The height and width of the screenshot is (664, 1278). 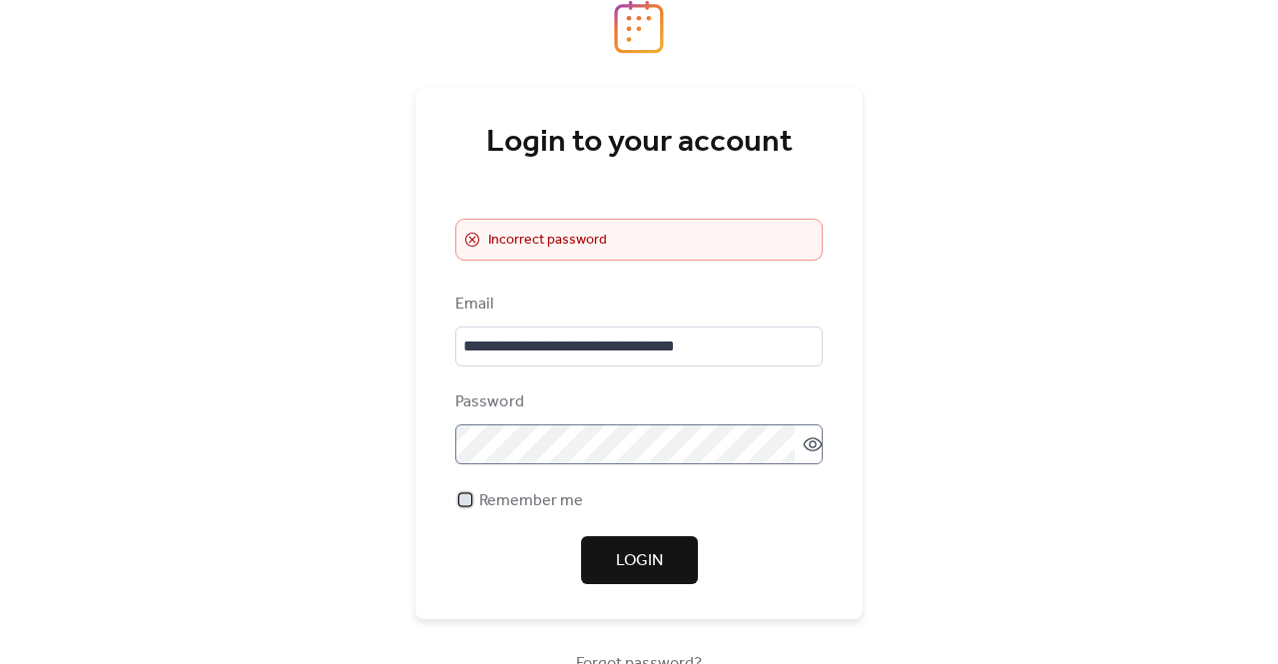 I want to click on div: Password, so click(x=637, y=402).